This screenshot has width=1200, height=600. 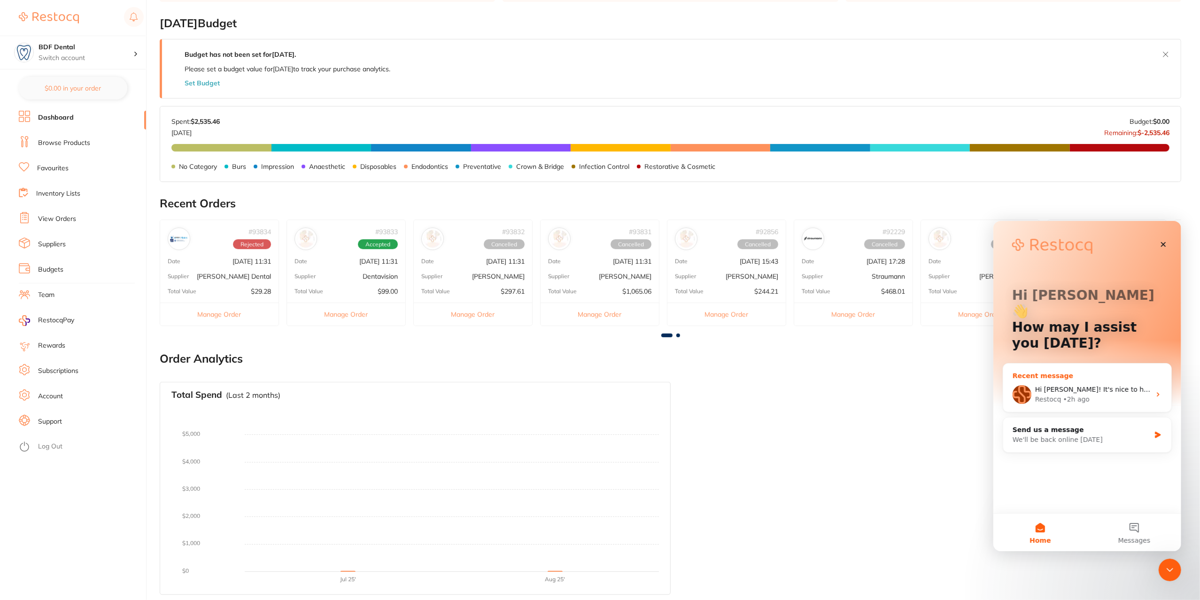 I want to click on p: # 93832, so click(x=513, y=232).